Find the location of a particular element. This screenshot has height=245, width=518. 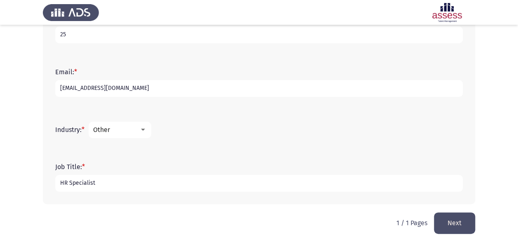

img: Assess Talent Management logo is located at coordinates (71, 12).